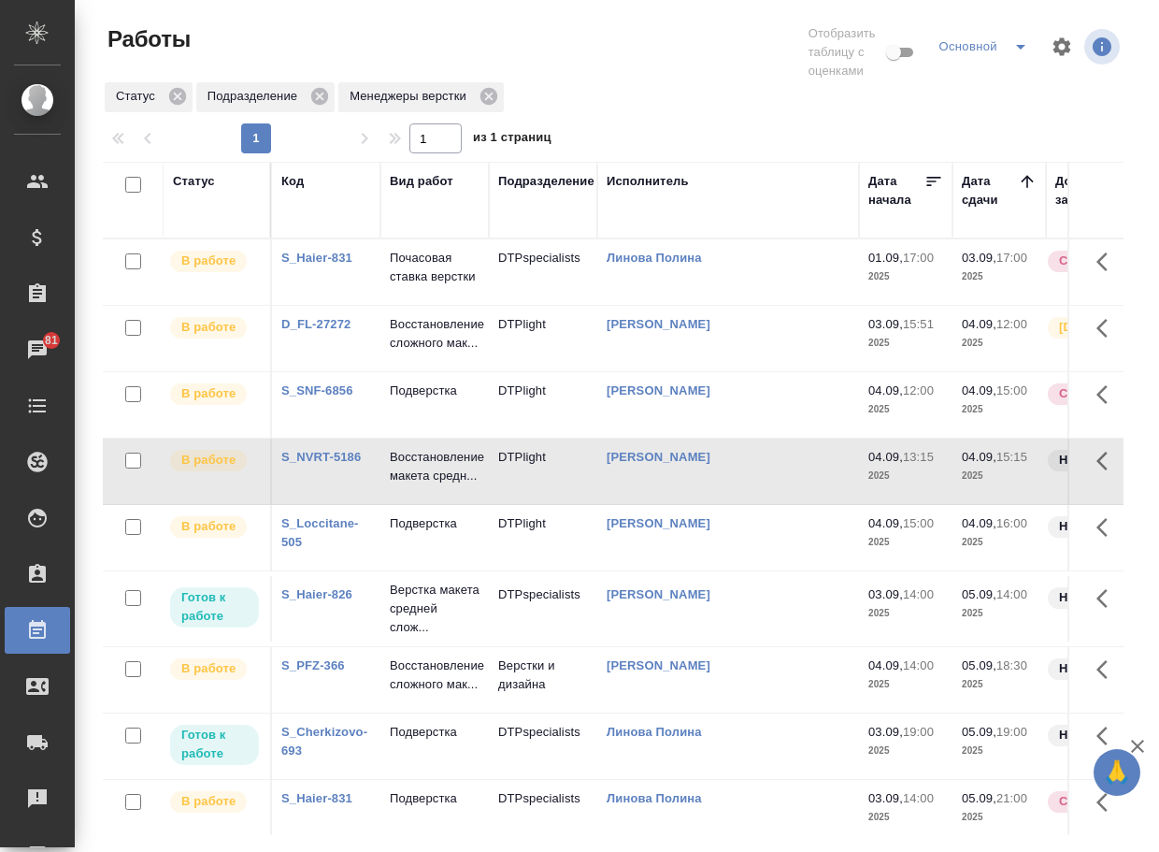 The height and width of the screenshot is (852, 1159). What do you see at coordinates (546, 181) in the screenshot?
I see `div: Подразделение` at bounding box center [546, 181].